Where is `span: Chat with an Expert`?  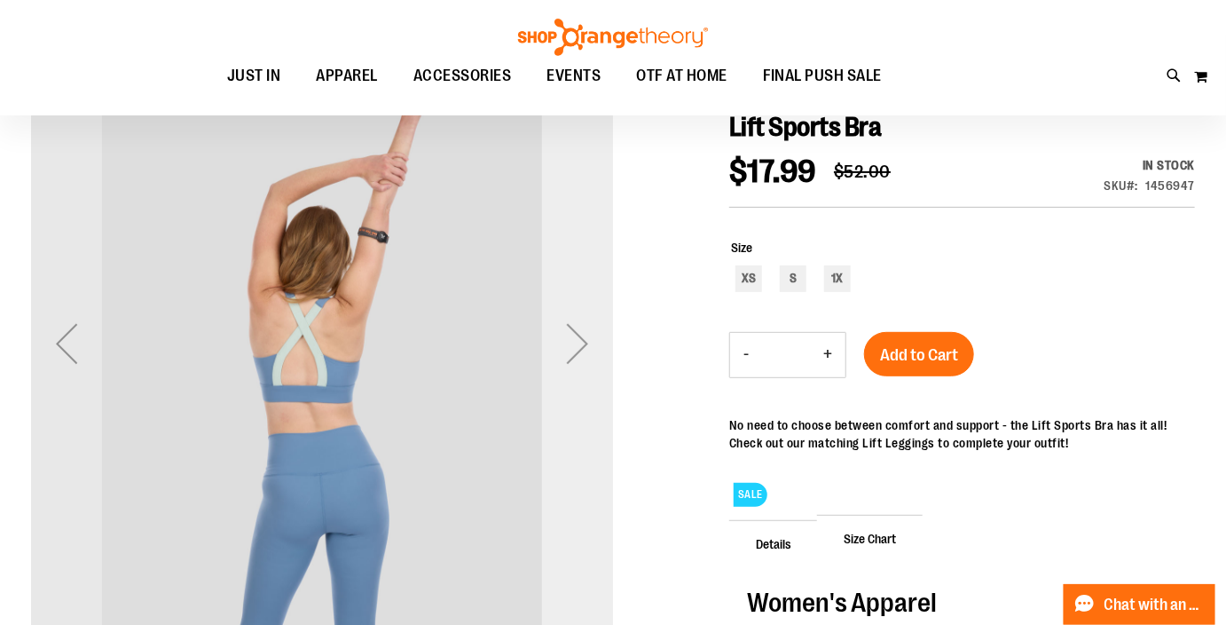
span: Chat with an Expert is located at coordinates (1154, 604).